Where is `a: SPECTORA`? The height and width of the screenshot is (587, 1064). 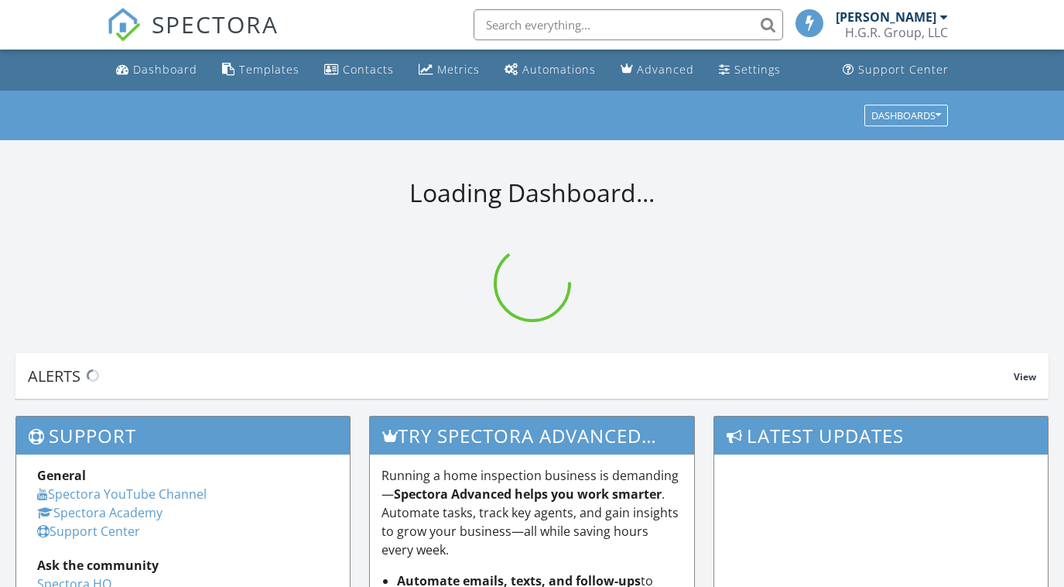
a: SPECTORA is located at coordinates (193, 37).